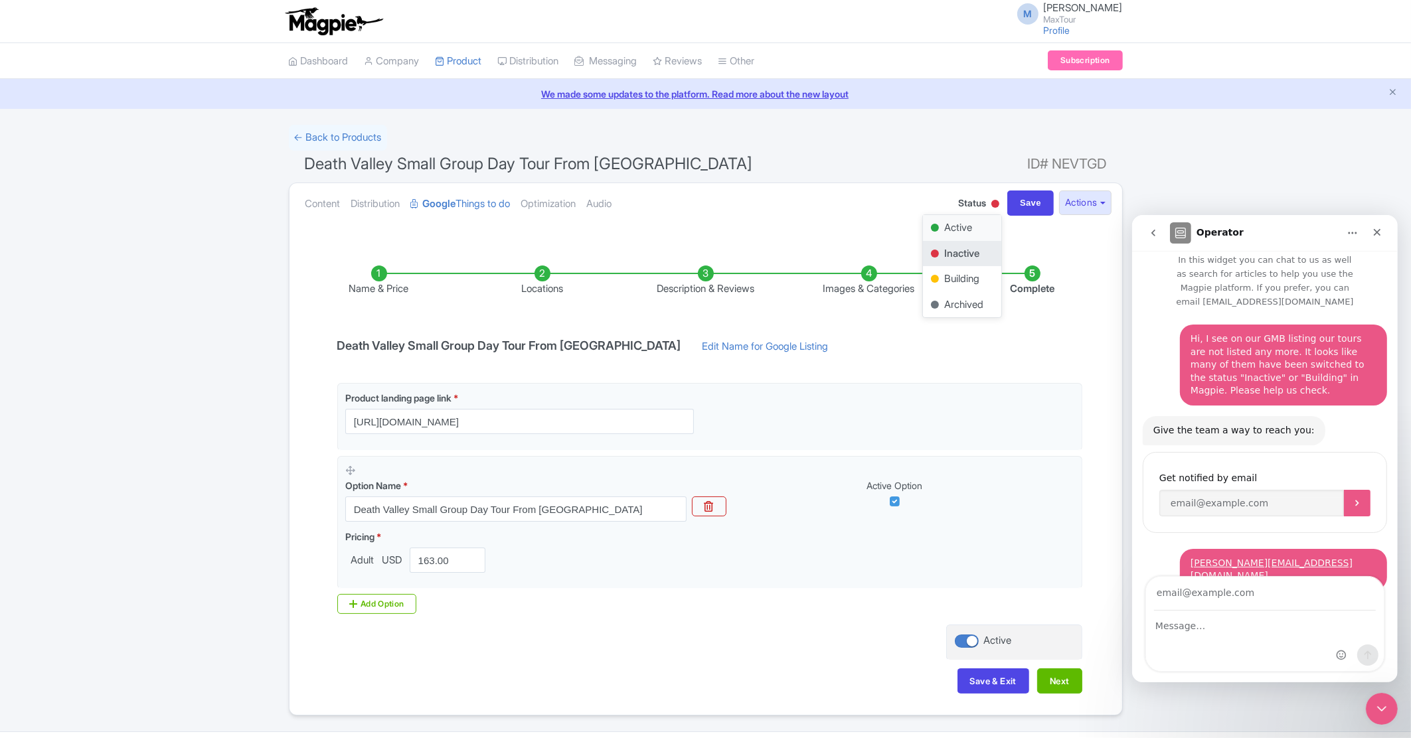 Image resolution: width=1411 pixels, height=738 pixels. Describe the element at coordinates (993, 681) in the screenshot. I see `button: Save & Exit` at that location.